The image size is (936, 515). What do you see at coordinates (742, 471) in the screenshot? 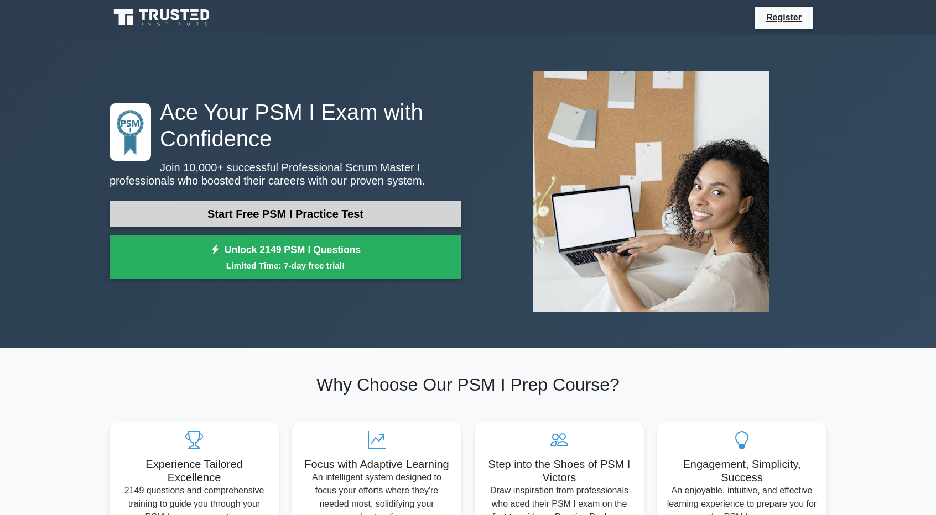
I see `h5: Engagement, Simplicity, Success` at bounding box center [742, 471].